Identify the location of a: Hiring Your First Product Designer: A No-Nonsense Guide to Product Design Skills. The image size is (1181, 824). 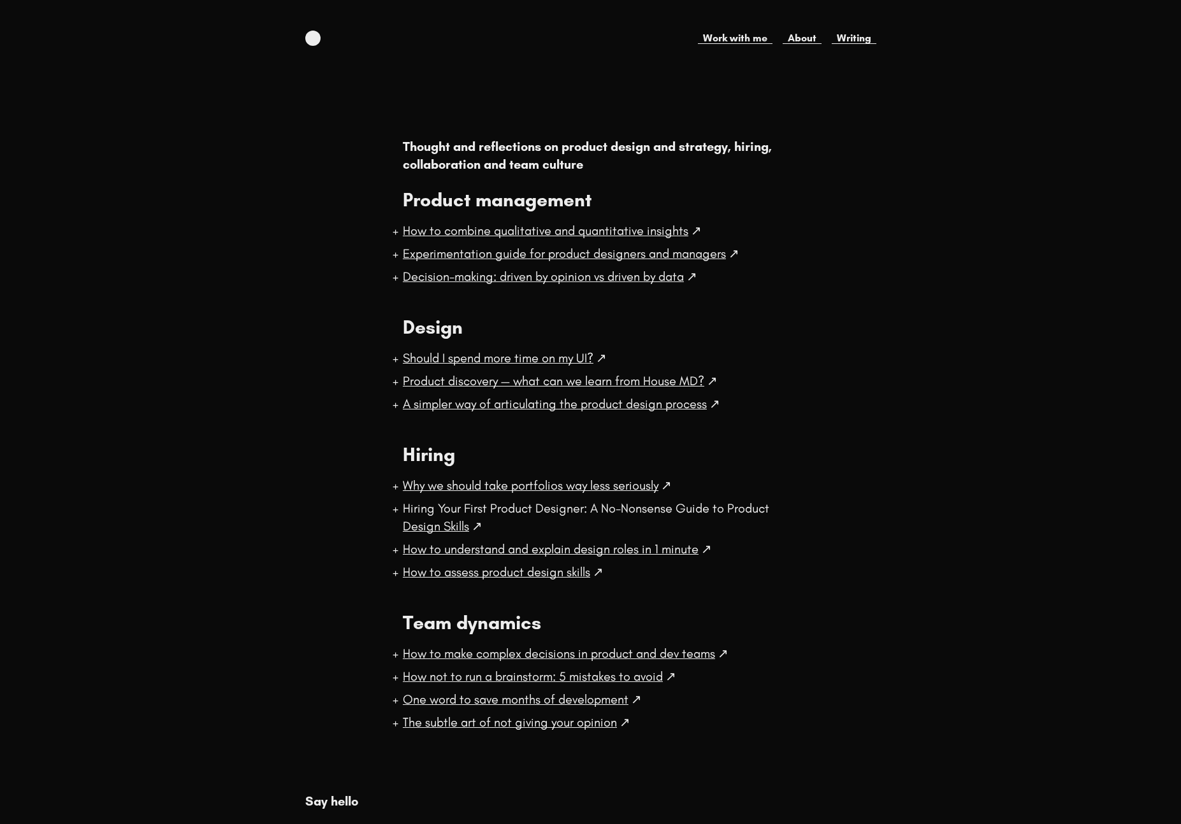
(586, 517).